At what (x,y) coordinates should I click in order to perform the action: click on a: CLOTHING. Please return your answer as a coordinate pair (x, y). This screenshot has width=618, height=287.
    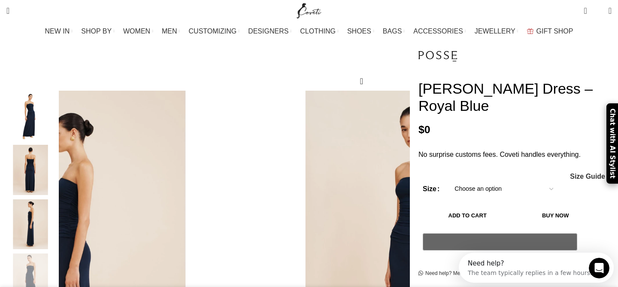
    Looking at the image, I should click on (319, 31).